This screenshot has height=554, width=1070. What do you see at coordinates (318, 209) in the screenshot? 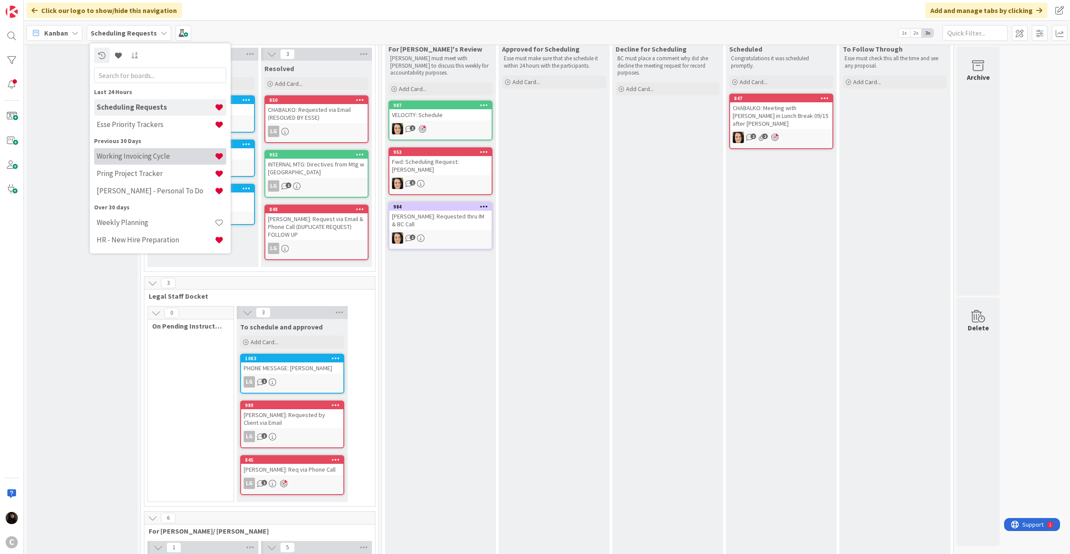
I see `div: 848` at bounding box center [318, 209].